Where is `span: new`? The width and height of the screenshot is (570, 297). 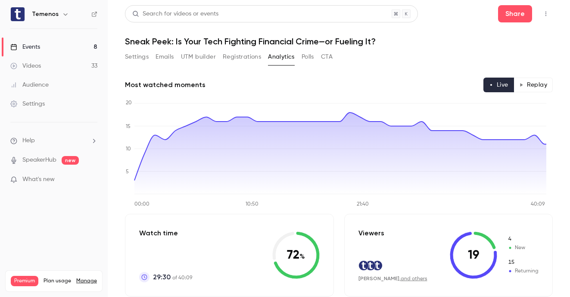 span: new is located at coordinates (70, 160).